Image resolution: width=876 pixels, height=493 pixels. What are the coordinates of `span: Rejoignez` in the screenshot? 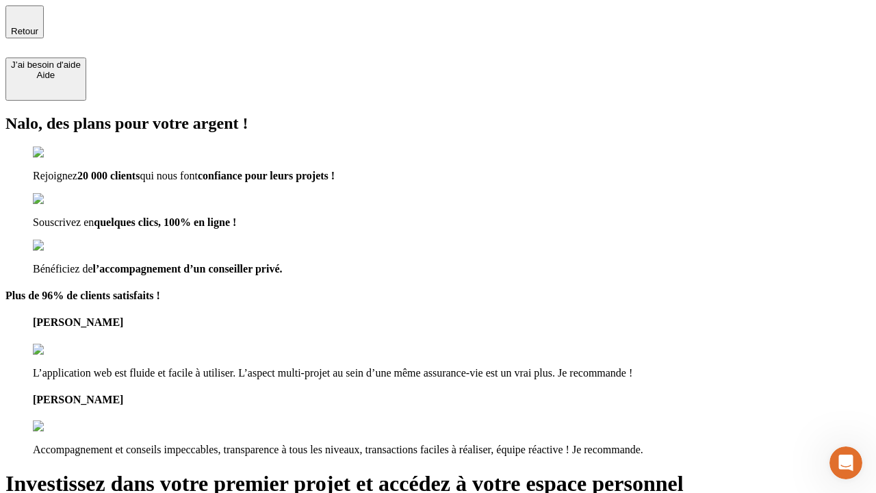 It's located at (55, 175).